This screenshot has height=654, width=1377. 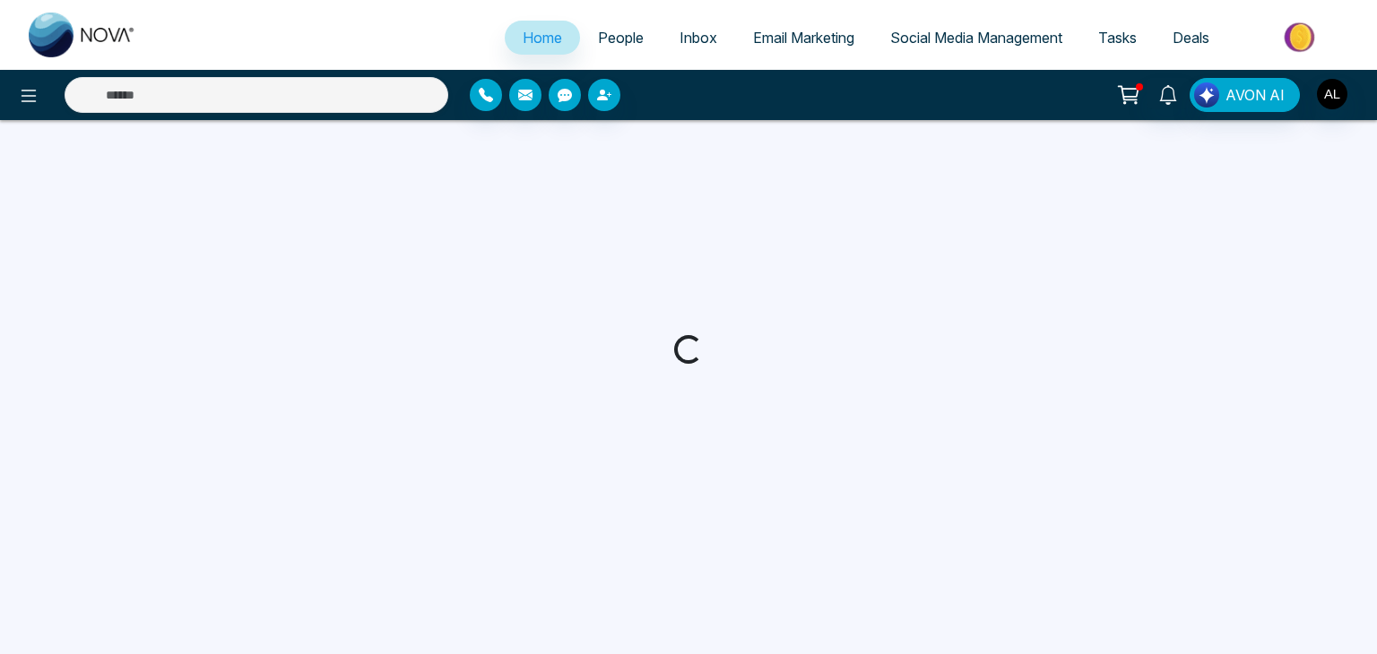 I want to click on a: Inbox, so click(x=698, y=38).